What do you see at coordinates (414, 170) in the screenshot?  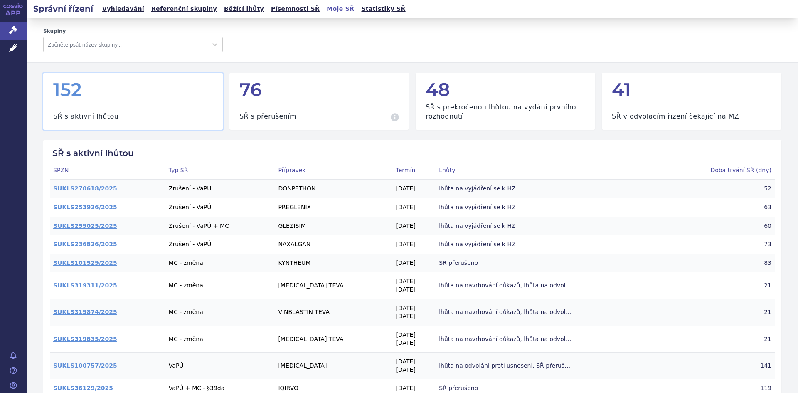 I see `th: Termín` at bounding box center [414, 170].